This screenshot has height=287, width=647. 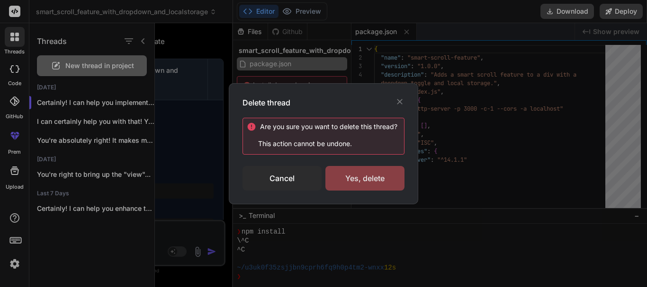 What do you see at coordinates (325, 144) in the screenshot?
I see `p: This action cannot be undone.` at bounding box center [325, 144].